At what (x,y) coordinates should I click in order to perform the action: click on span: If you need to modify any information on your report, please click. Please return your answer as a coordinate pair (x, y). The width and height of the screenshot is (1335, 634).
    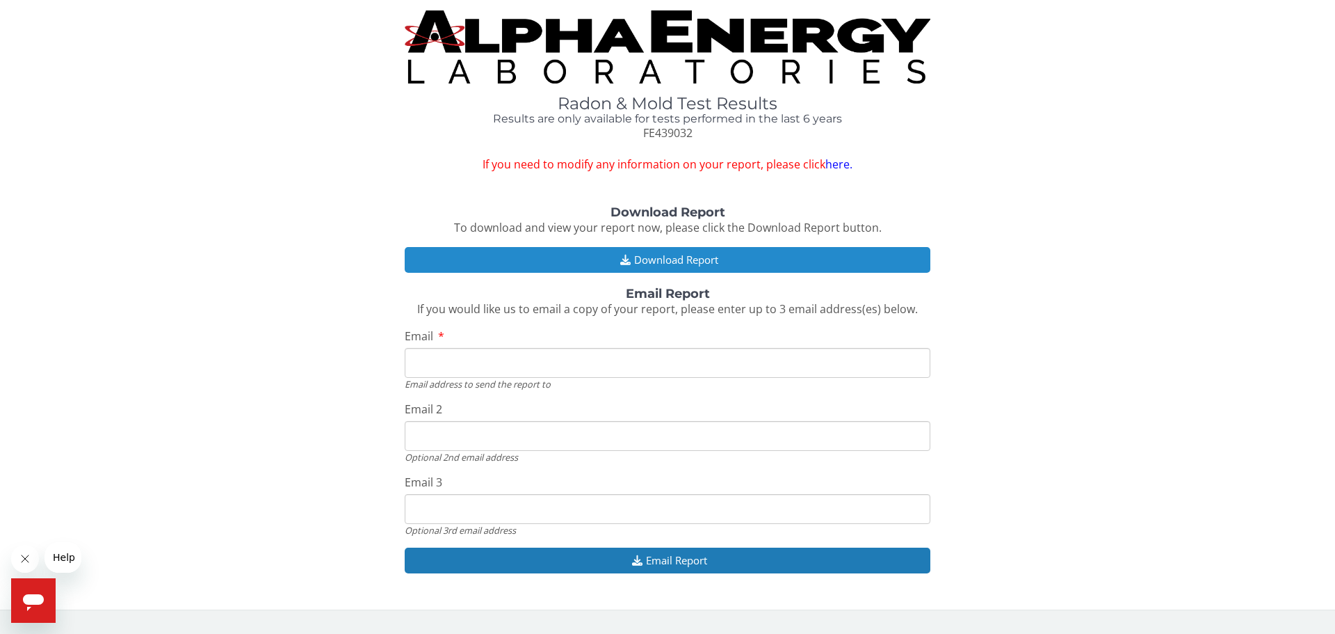
    Looking at the image, I should click on (668, 164).